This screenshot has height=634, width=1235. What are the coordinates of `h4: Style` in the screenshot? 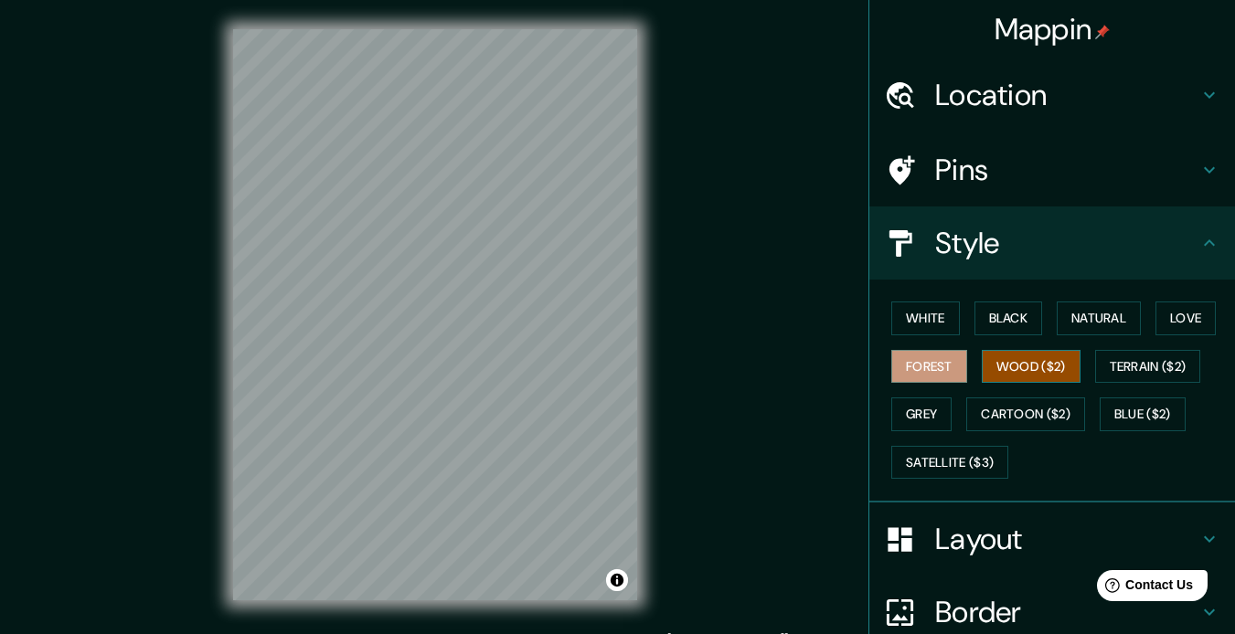 It's located at (1067, 243).